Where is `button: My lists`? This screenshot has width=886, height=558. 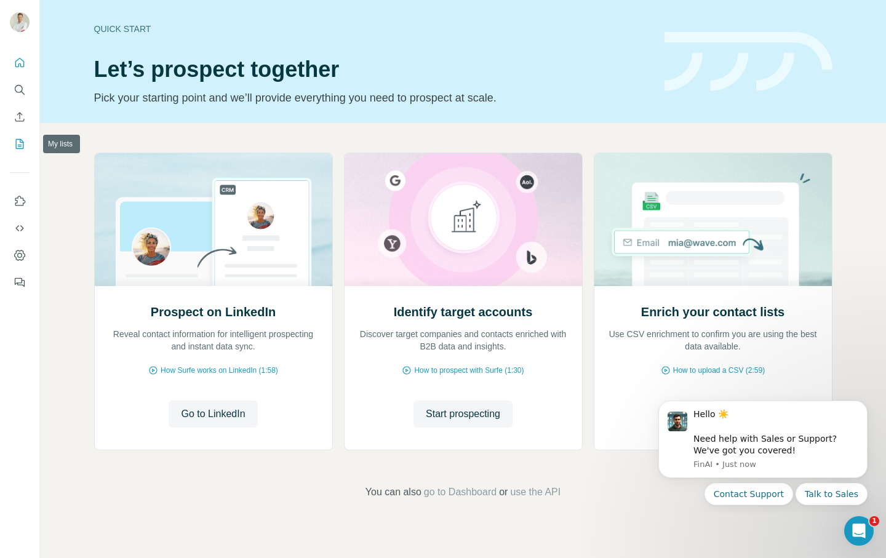 button: My lists is located at coordinates (20, 144).